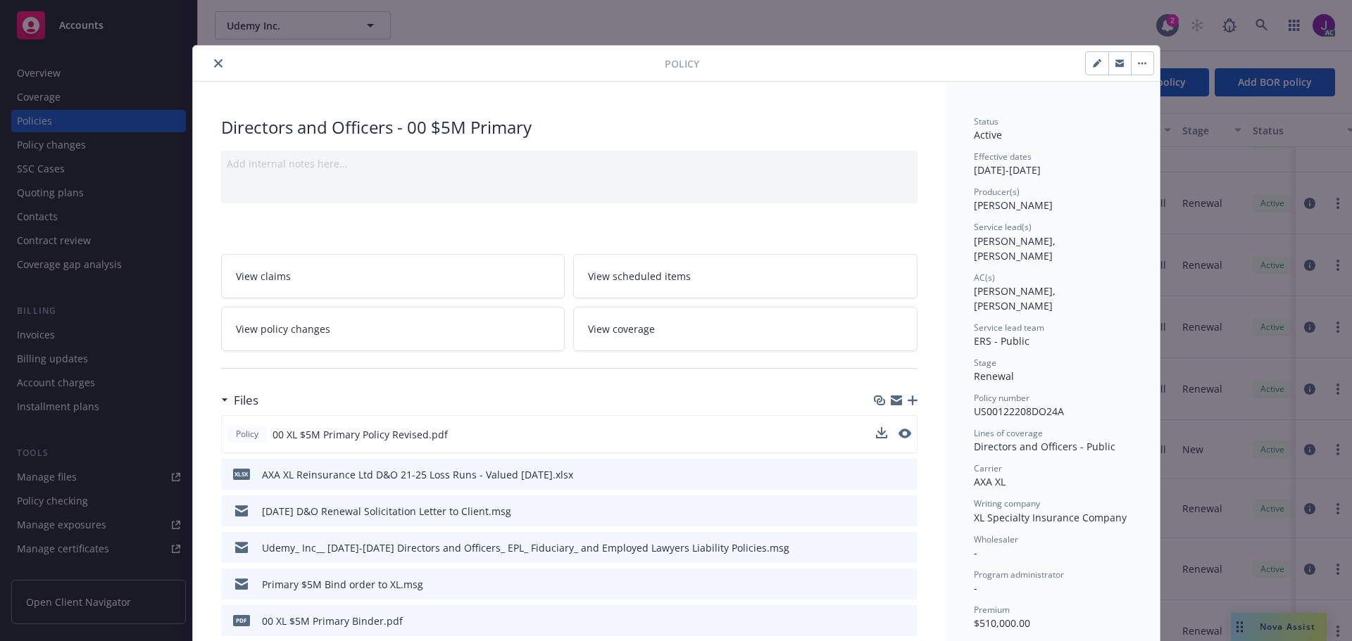 This screenshot has height=641, width=1352. I want to click on span: Stage, so click(985, 363).